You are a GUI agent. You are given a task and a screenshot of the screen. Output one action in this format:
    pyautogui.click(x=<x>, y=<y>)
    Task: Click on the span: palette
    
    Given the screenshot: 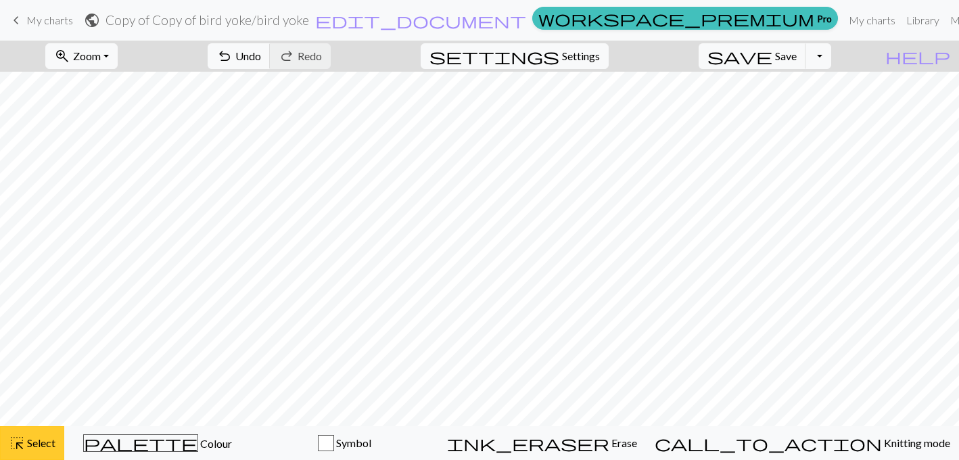 What is the action you would take?
    pyautogui.click(x=141, y=443)
    